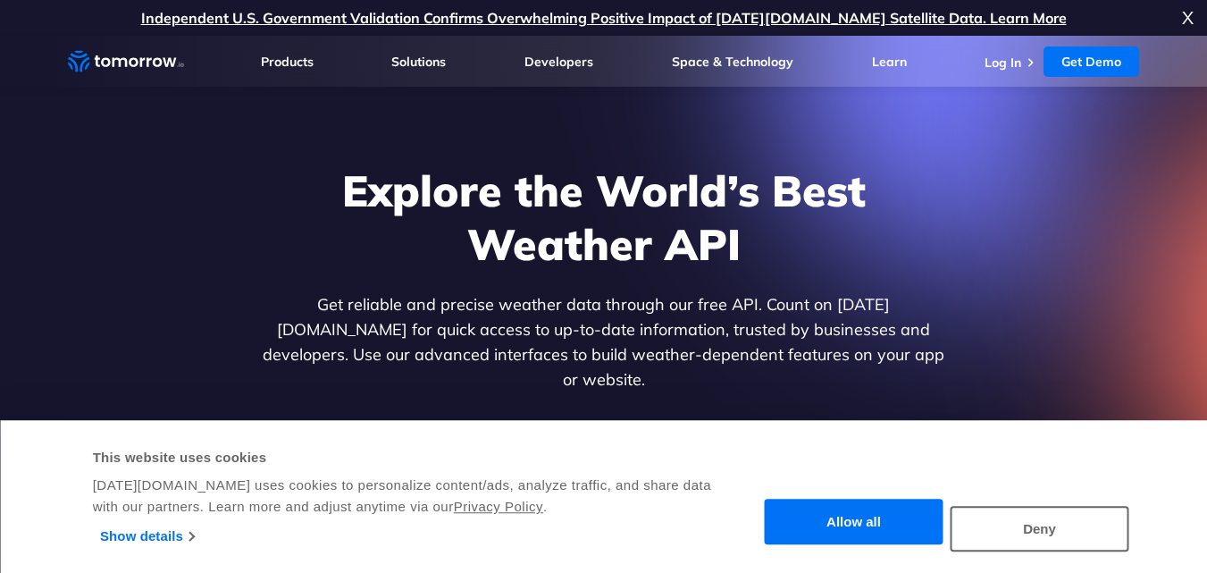 Image resolution: width=1207 pixels, height=573 pixels. Describe the element at coordinates (558, 62) in the screenshot. I see `a: Developers` at that location.